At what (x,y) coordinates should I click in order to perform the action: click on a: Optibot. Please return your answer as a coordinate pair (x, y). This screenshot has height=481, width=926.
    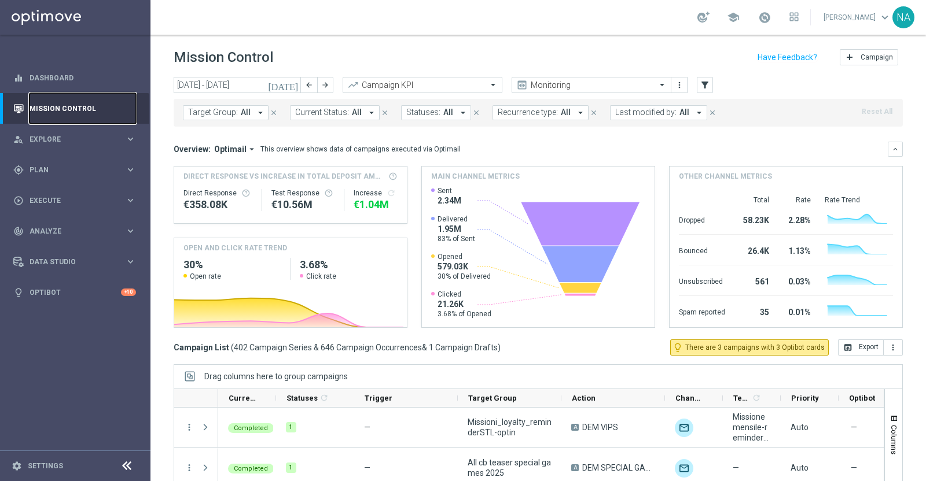
    Looking at the image, I should click on (75, 292).